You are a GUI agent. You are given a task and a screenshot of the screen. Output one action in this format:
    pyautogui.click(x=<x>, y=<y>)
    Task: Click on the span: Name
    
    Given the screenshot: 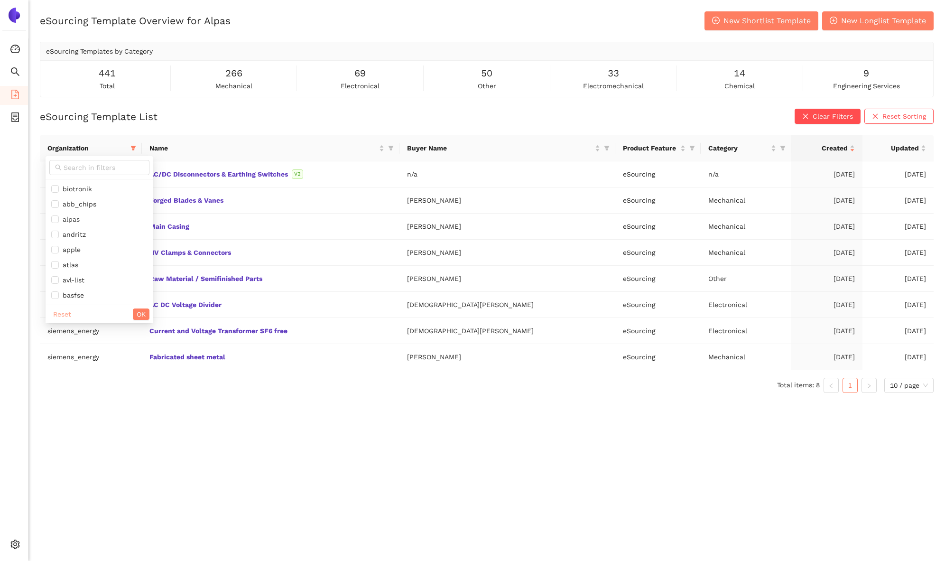 What is the action you would take?
    pyautogui.click(x=263, y=148)
    